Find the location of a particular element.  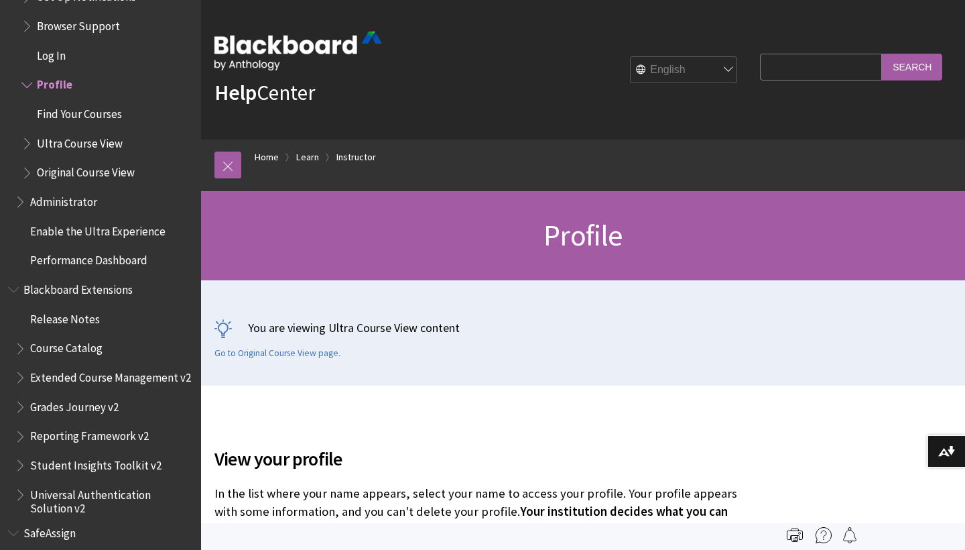

a: Learn is located at coordinates (308, 157).